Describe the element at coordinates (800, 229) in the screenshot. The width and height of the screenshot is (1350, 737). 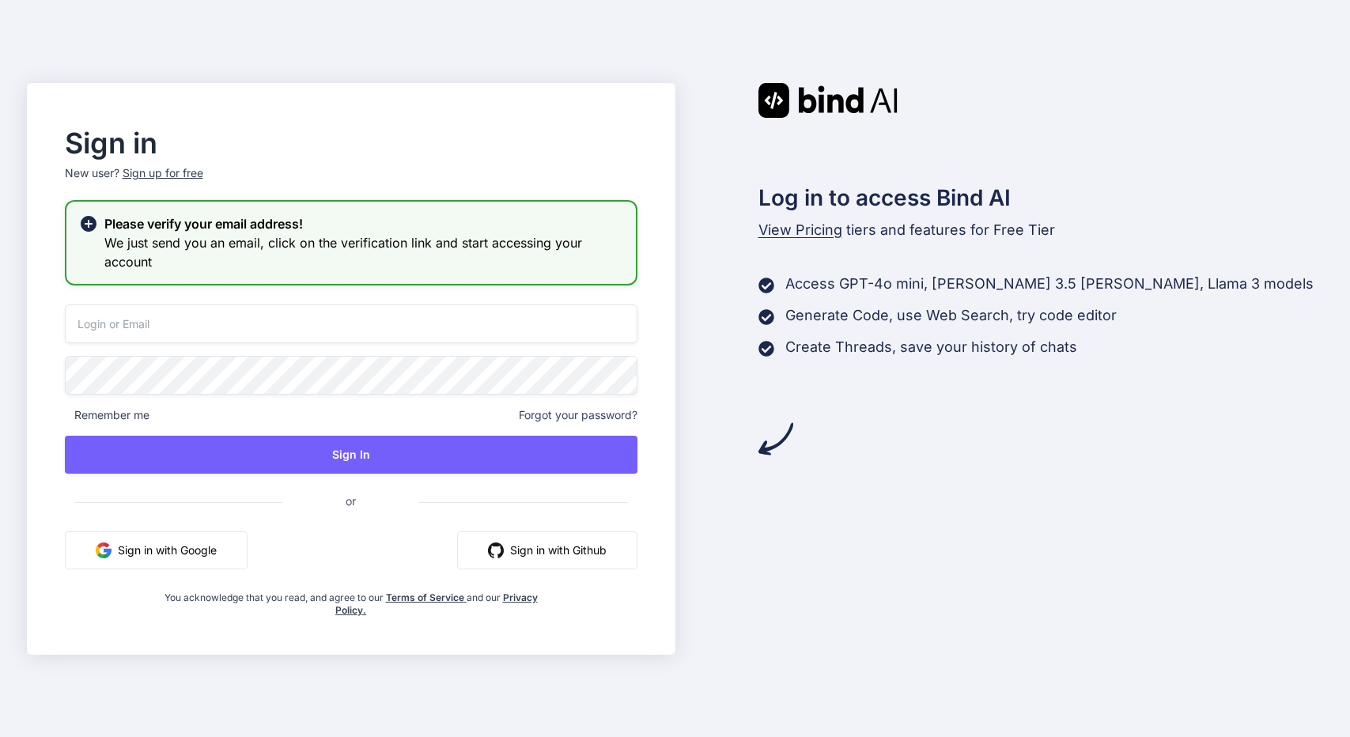
I see `span: View Pricing` at that location.